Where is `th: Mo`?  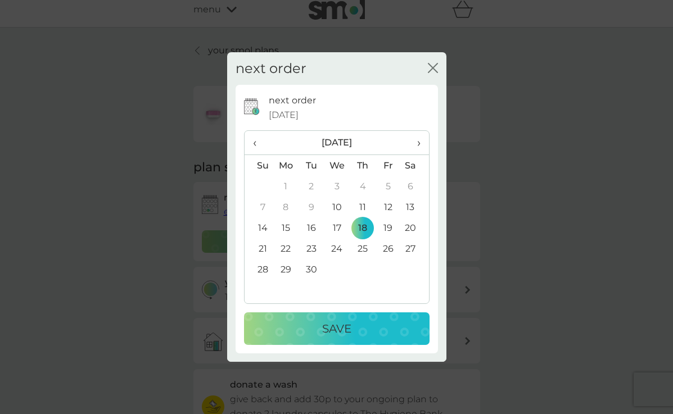
th: Mo is located at coordinates (286, 166).